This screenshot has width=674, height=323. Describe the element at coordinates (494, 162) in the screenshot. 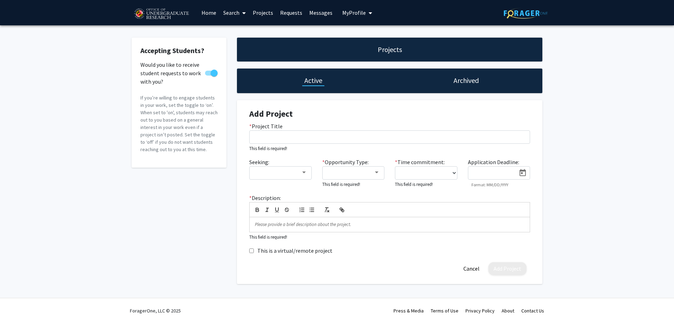

I see `label: Application Deadline:` at that location.